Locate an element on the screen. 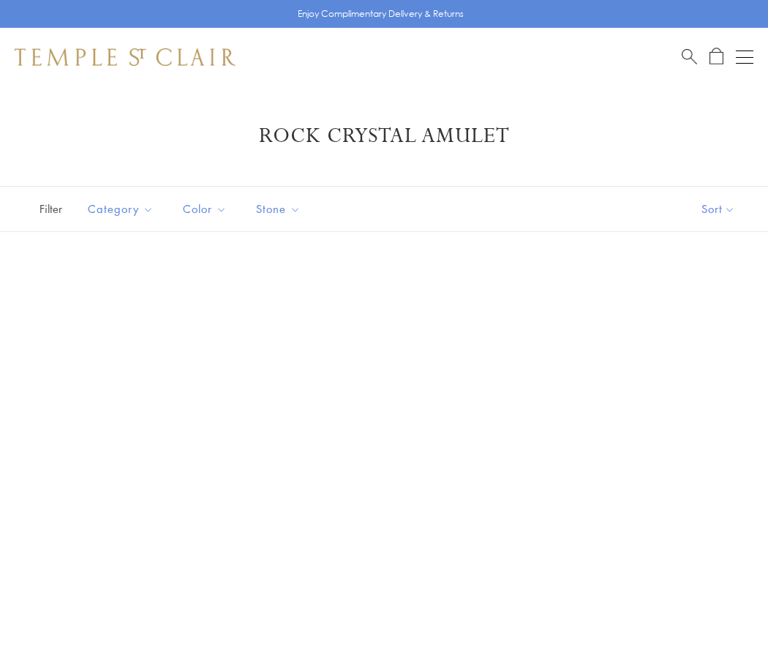 Image resolution: width=768 pixels, height=650 pixels. button: Show sort by is located at coordinates (718, 209).